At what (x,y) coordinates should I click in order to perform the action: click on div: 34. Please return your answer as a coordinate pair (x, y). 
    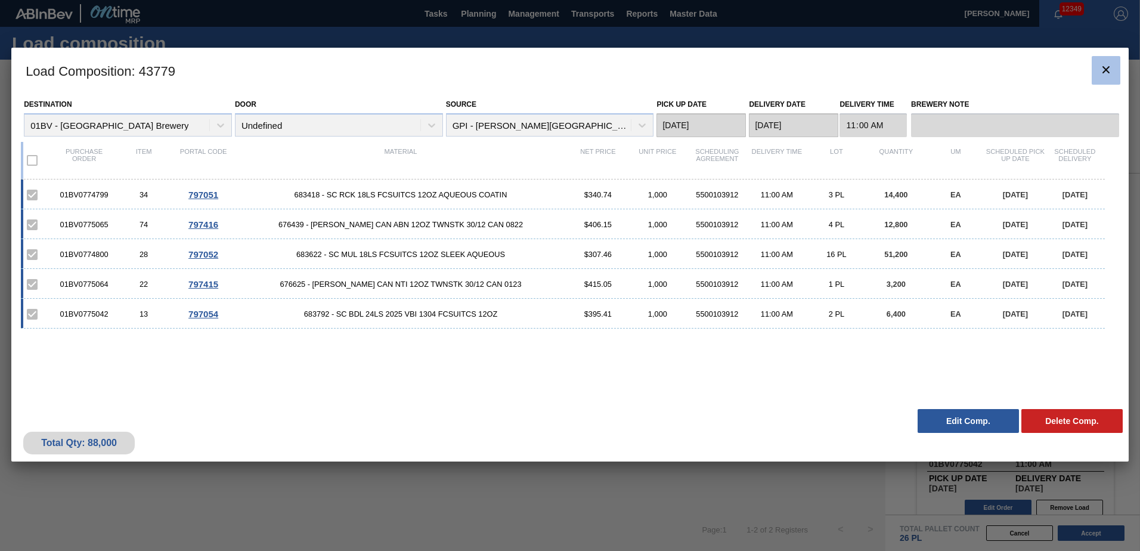
    Looking at the image, I should click on (144, 194).